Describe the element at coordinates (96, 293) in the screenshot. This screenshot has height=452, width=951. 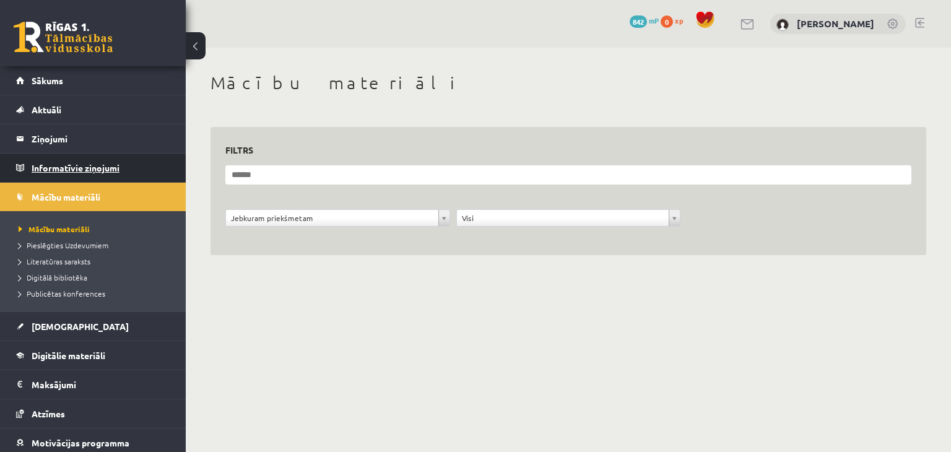
I see `a: Publicētas konferences` at that location.